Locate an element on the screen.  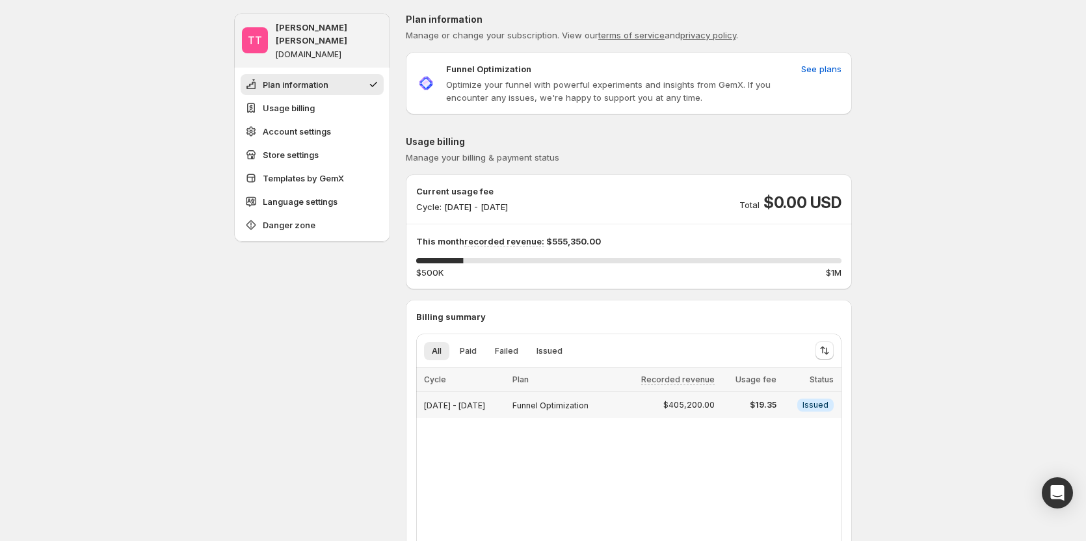
span: Usage billing is located at coordinates (289, 108).